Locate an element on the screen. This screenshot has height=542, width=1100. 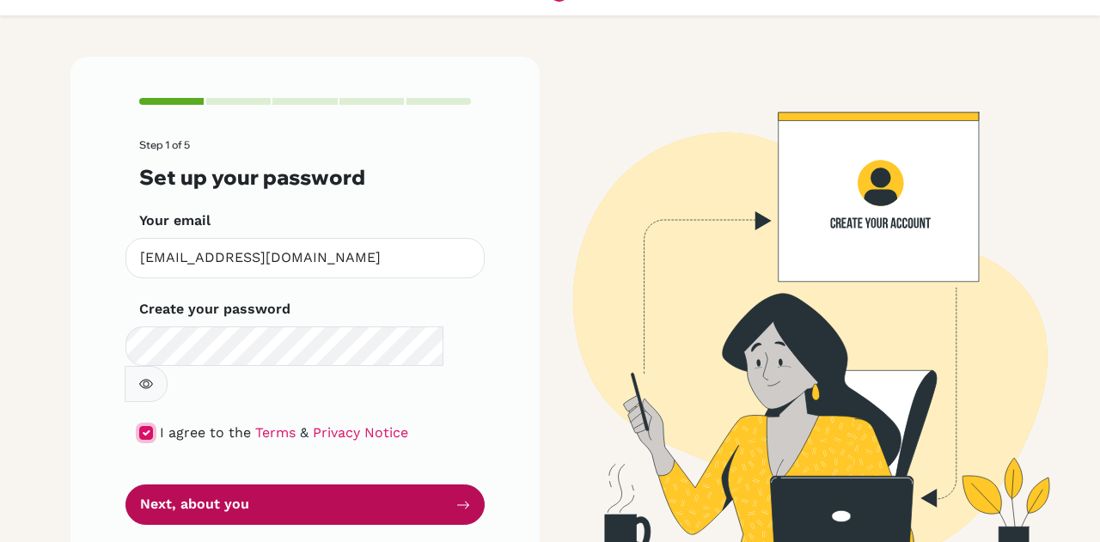
a: Privacy Notice is located at coordinates (360, 432).